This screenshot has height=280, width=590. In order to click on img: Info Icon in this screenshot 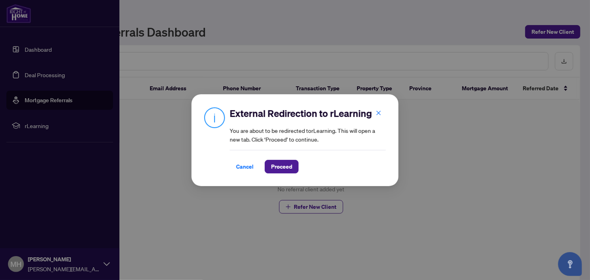, I will do `click(214, 117)`.